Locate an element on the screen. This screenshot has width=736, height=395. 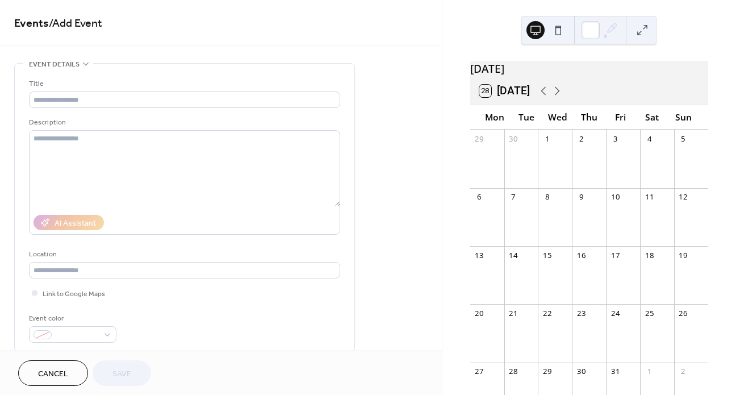
div: 3 is located at coordinates (615, 139).